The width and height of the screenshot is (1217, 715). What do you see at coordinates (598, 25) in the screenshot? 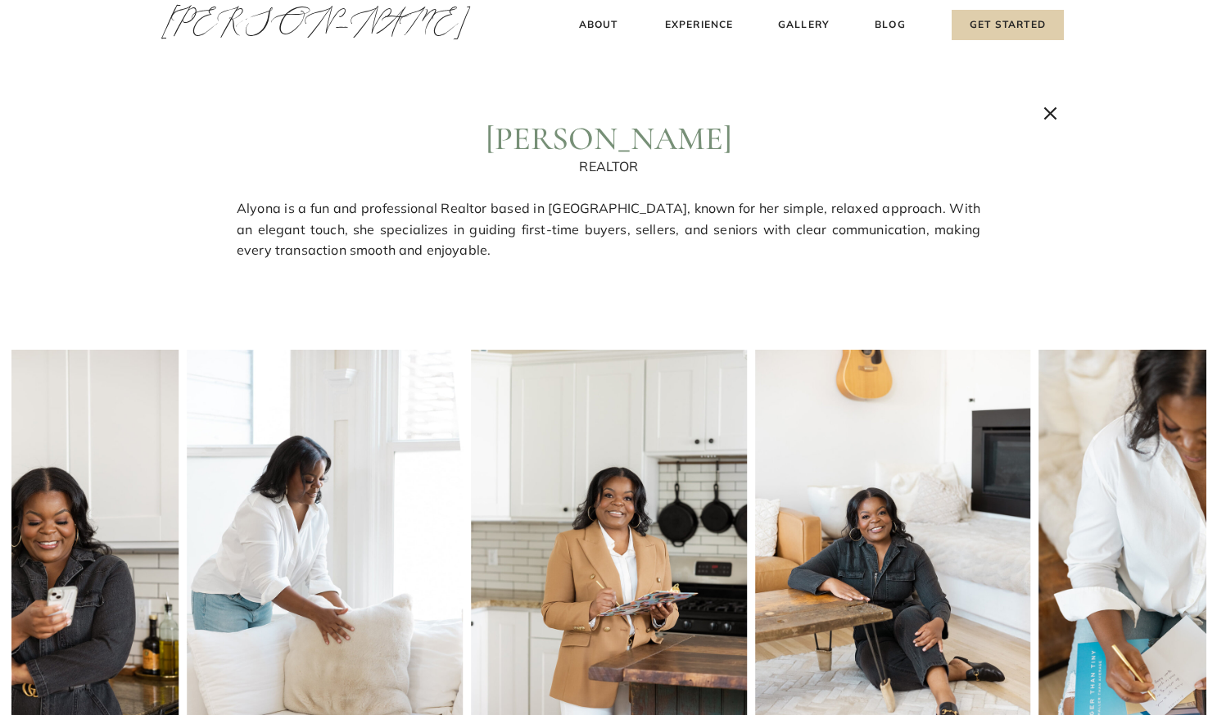
I see `a: About` at bounding box center [598, 25].